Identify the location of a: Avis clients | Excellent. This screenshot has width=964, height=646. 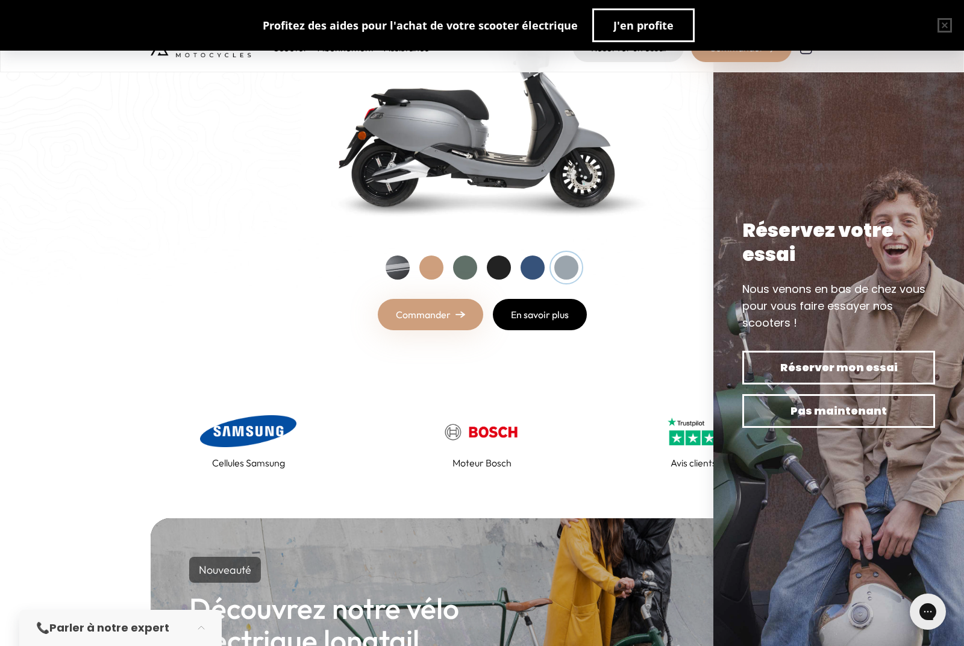
(716, 441).